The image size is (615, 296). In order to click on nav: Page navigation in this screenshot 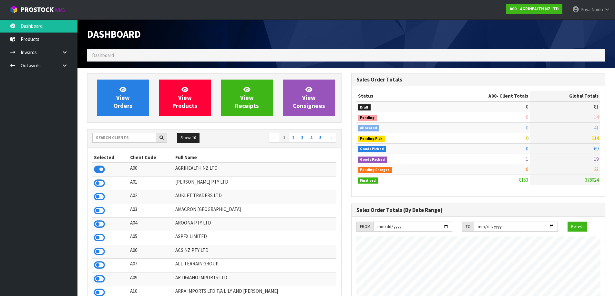, I will do `click(277, 138)`.